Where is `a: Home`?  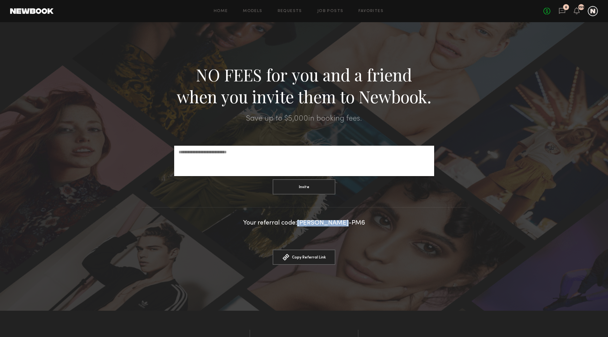
a: Home is located at coordinates (221, 11).